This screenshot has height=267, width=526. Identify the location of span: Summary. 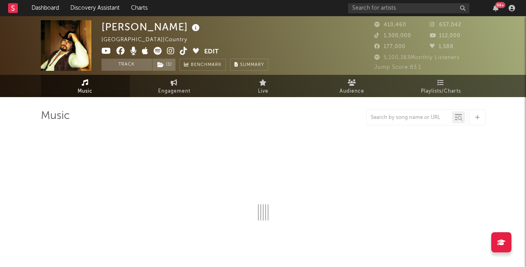
(252, 65).